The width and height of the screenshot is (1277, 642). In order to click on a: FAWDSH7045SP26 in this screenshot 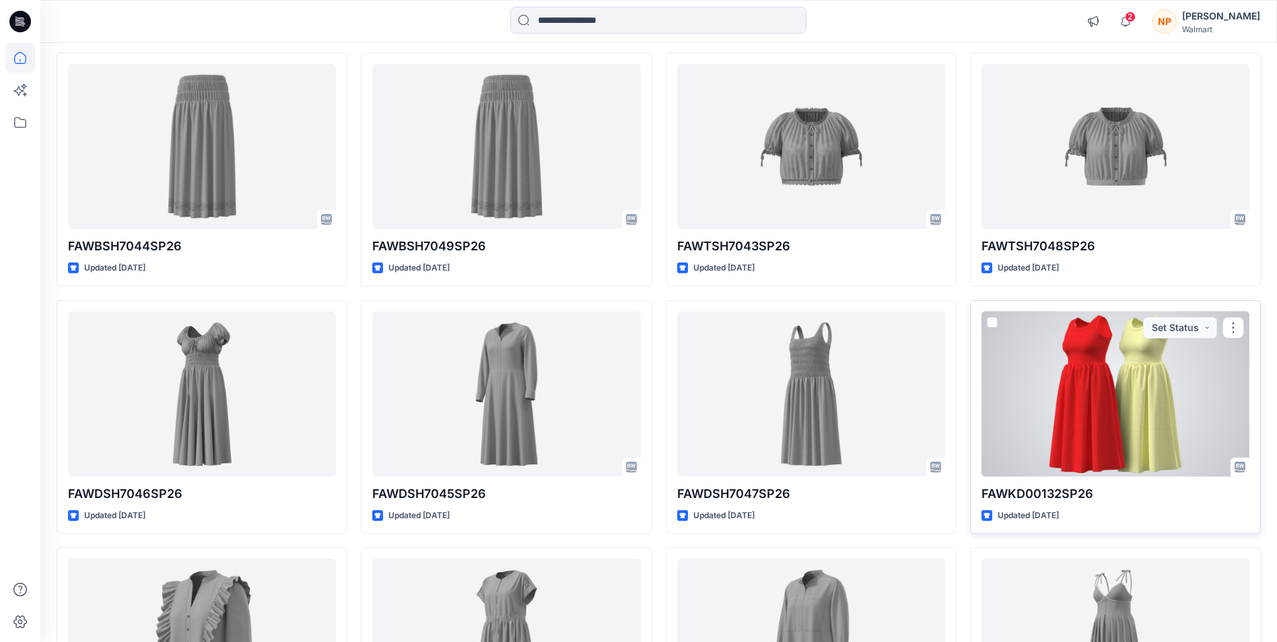, I will do `click(506, 394)`.